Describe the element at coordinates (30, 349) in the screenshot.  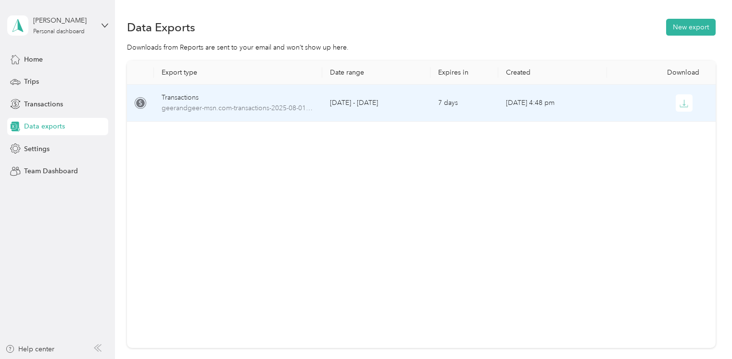
I see `button: Help center` at that location.